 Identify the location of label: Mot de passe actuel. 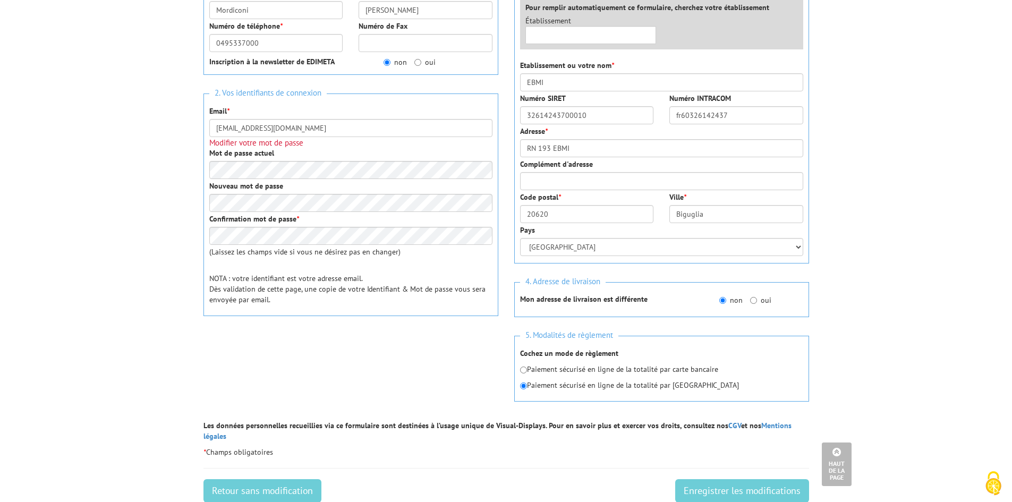
(242, 153).